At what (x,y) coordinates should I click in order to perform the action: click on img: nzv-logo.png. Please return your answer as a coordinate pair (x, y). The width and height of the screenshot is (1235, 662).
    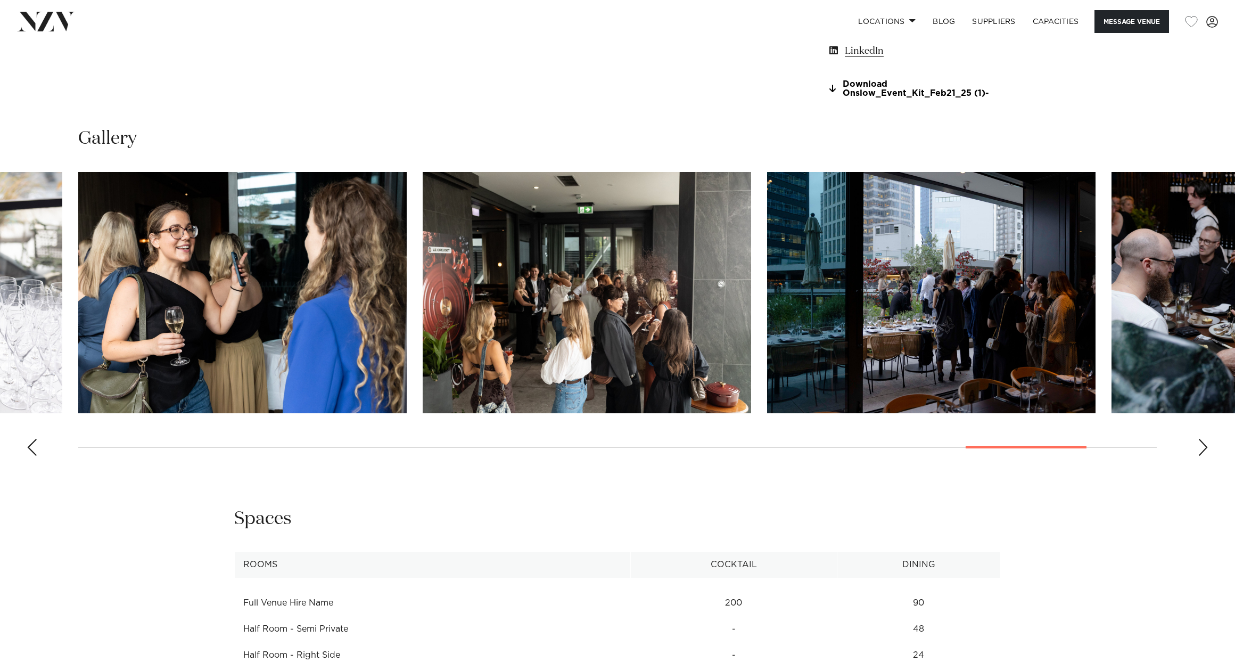
    Looking at the image, I should click on (46, 21).